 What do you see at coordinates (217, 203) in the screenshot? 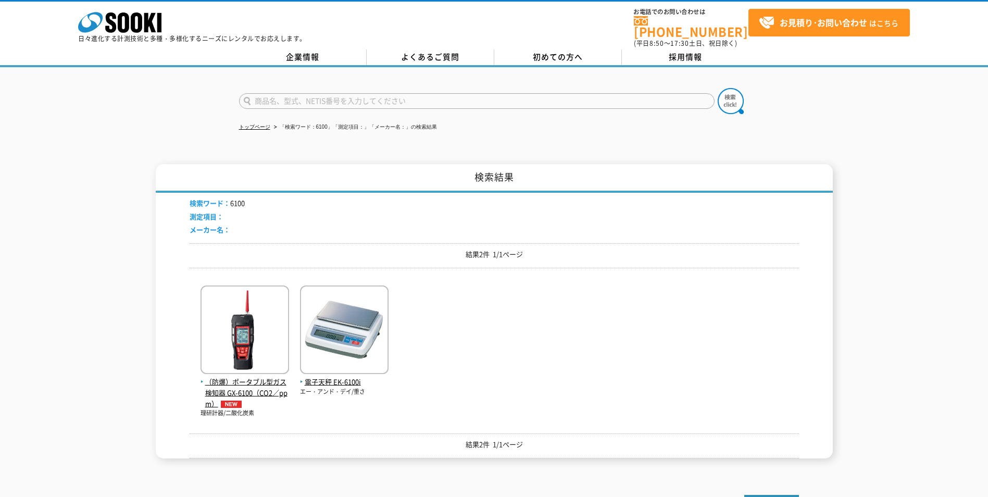
I see `li: 6100` at bounding box center [217, 203].